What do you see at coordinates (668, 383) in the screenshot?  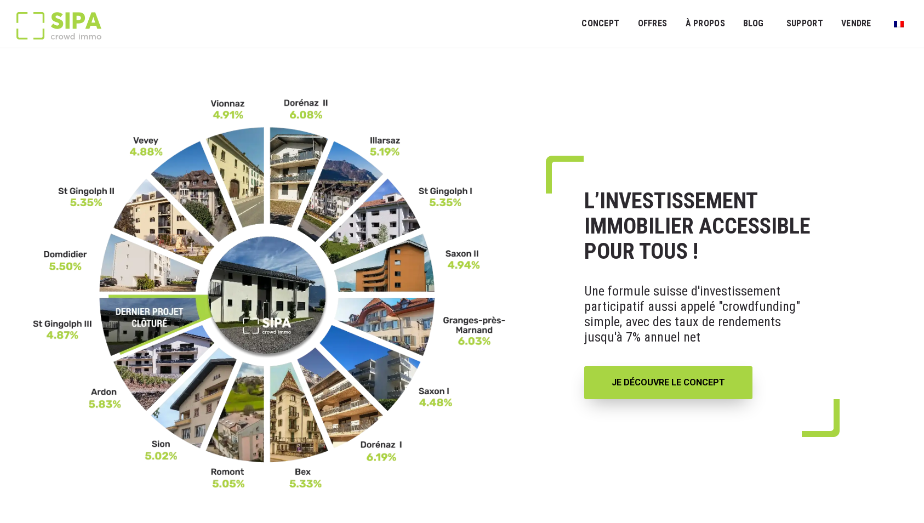 I see `a: JE DÉCOUVRE LE CONCEPT` at bounding box center [668, 383].